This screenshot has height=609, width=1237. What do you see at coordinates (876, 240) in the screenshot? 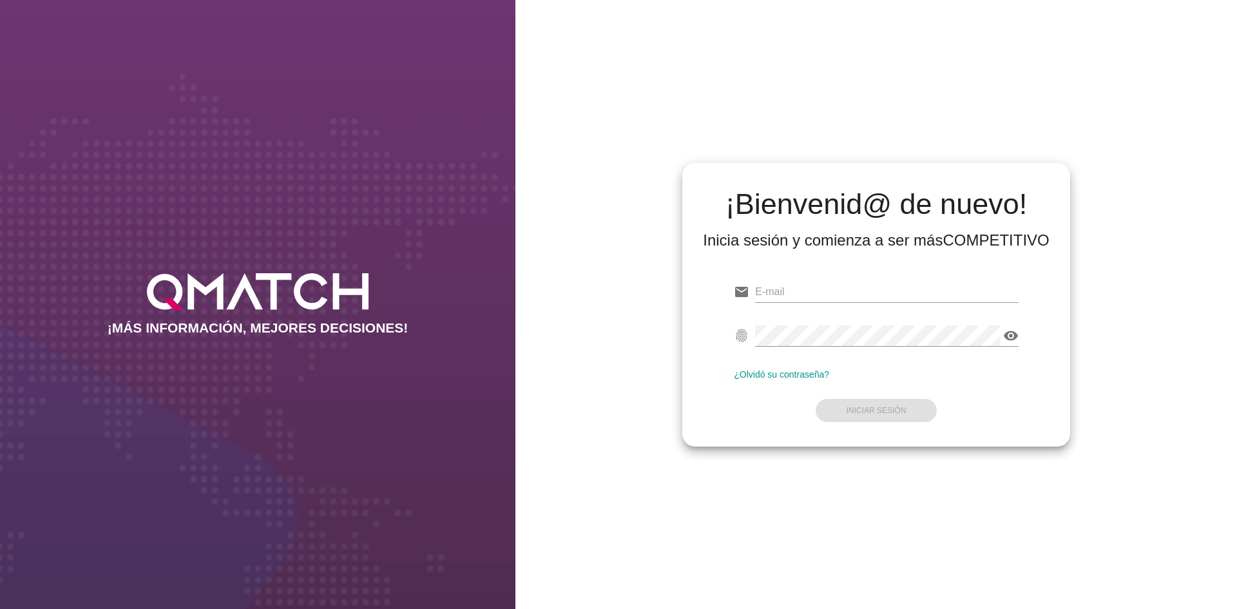
I see `div: Inicia sesión y comienza a ser más` at bounding box center [876, 240].